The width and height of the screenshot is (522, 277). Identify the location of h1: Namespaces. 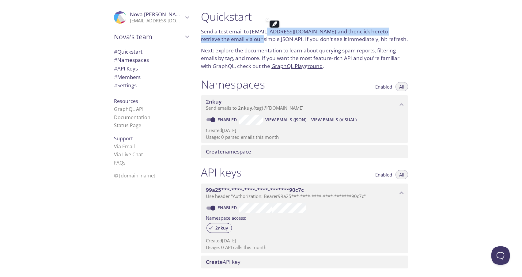
(233, 84).